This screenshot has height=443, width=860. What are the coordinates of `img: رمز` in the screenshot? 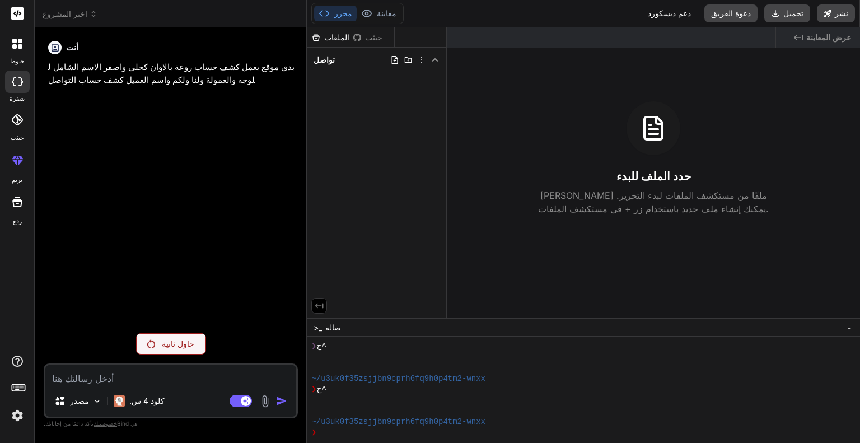 It's located at (282, 401).